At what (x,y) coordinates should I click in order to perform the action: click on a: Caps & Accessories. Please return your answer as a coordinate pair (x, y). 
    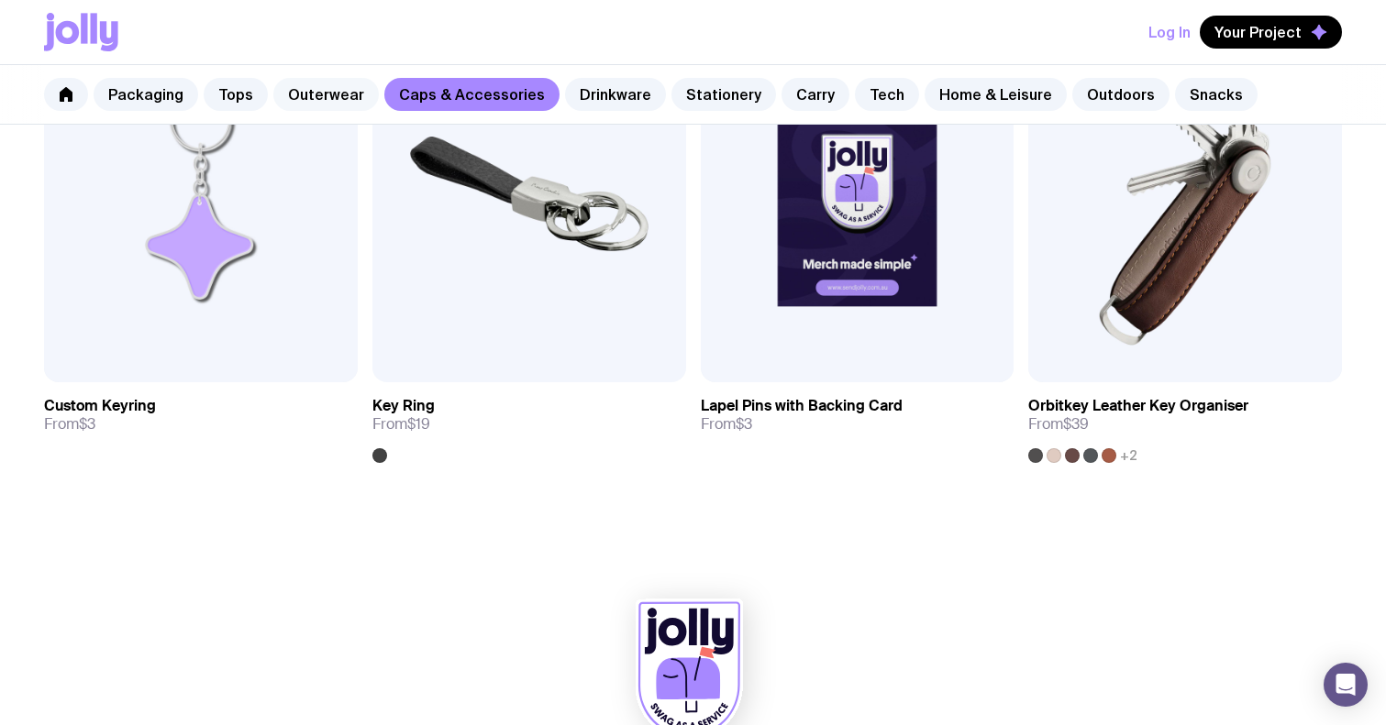
    Looking at the image, I should click on (471, 94).